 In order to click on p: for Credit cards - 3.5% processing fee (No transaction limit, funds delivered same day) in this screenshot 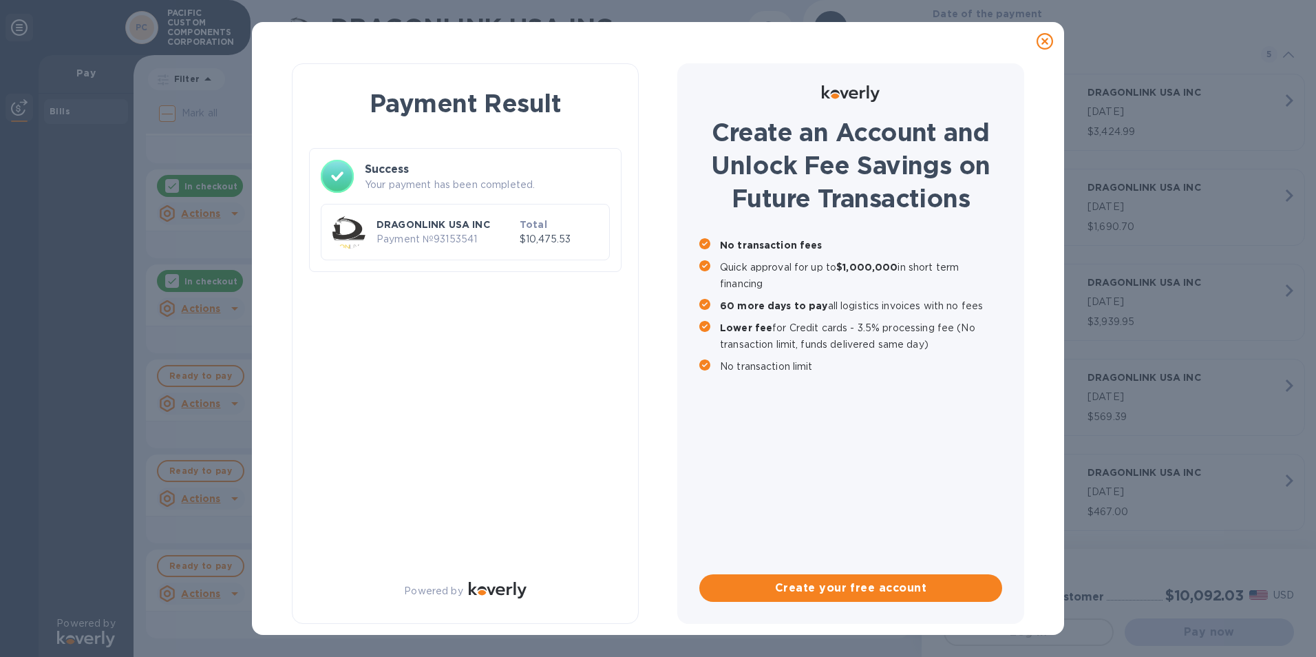, I will do `click(861, 336)`.